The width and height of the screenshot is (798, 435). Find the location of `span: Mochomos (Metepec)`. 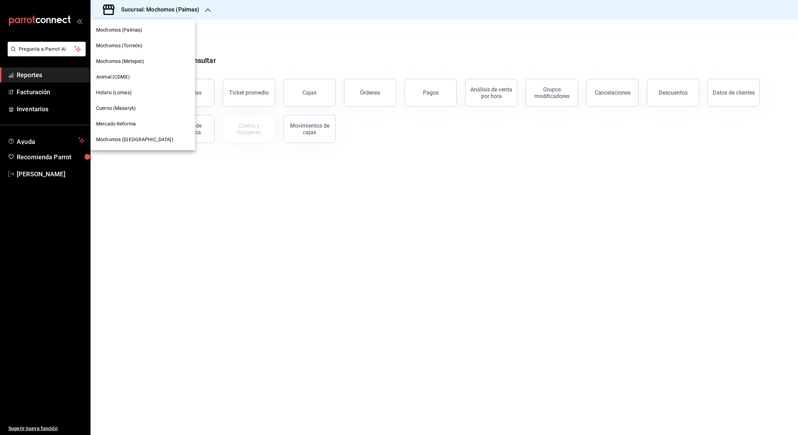

span: Mochomos (Metepec) is located at coordinates (120, 61).